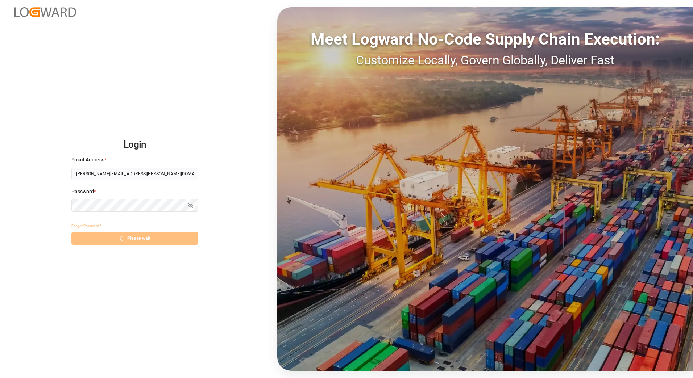 The image size is (693, 378). Describe the element at coordinates (88, 160) in the screenshot. I see `span: Email Address` at that location.